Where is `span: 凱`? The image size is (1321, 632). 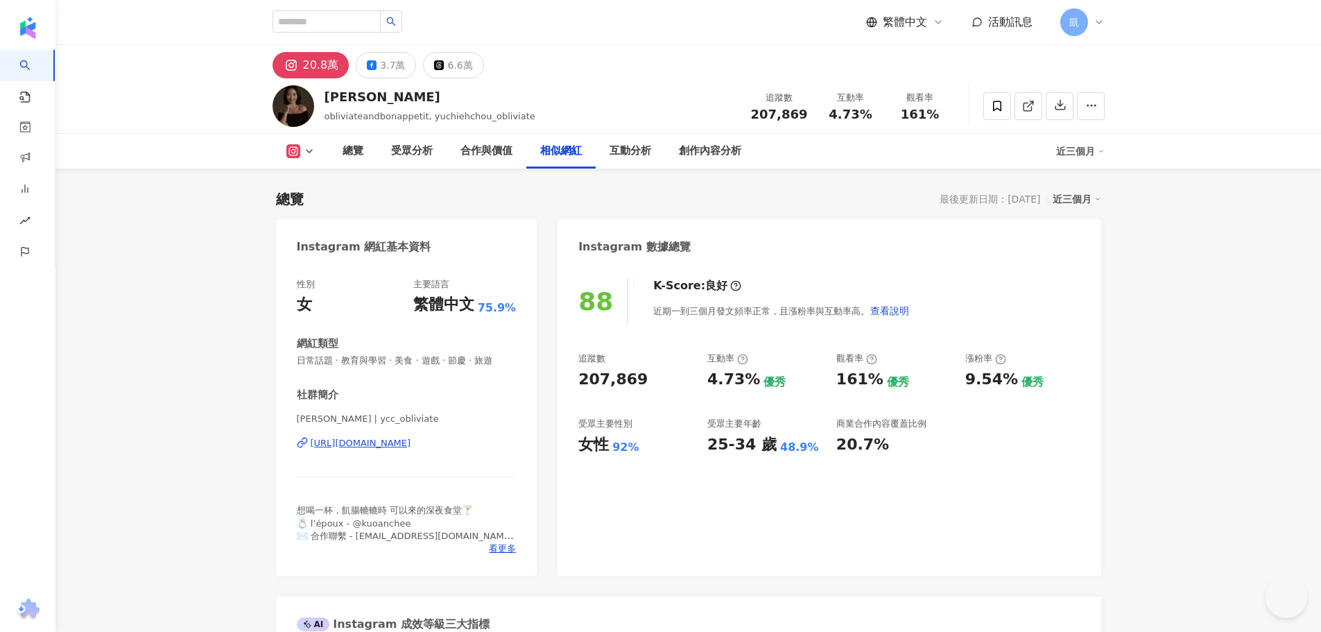 span: 凱 is located at coordinates (1074, 22).